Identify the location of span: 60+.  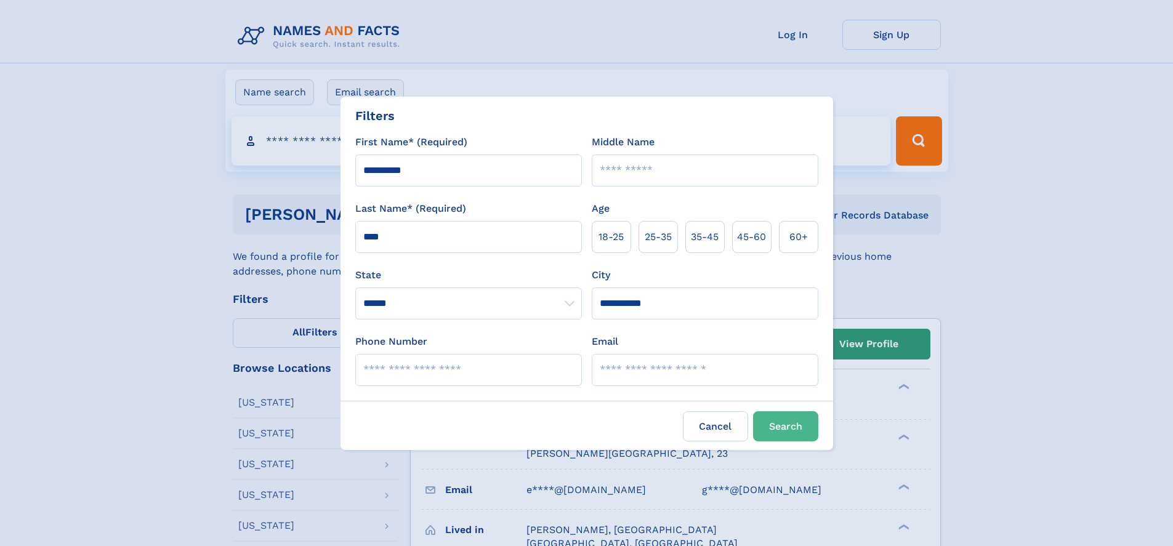
(798, 237).